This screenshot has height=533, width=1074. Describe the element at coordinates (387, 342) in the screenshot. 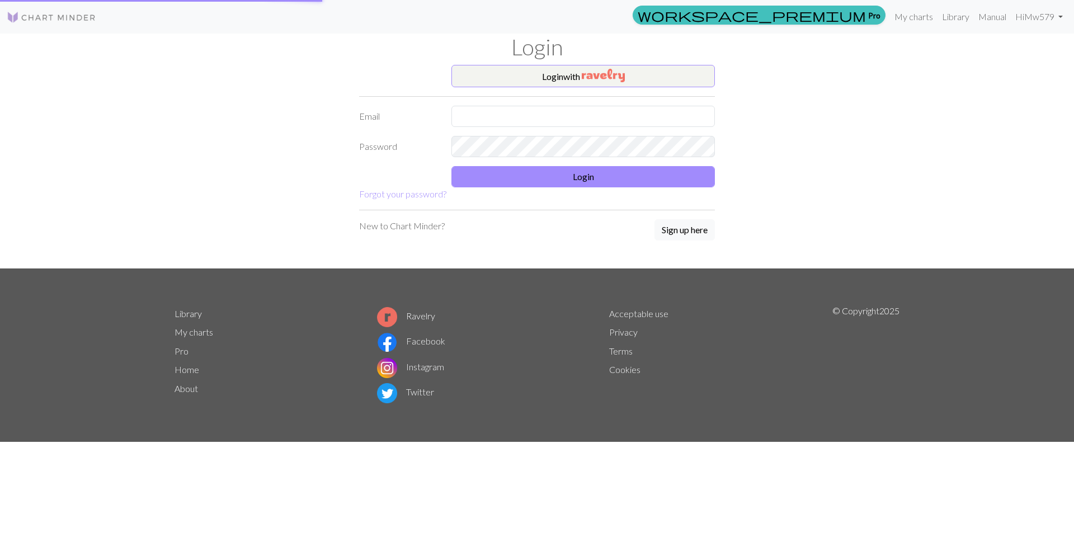

I see `img: Facebook logo` at that location.